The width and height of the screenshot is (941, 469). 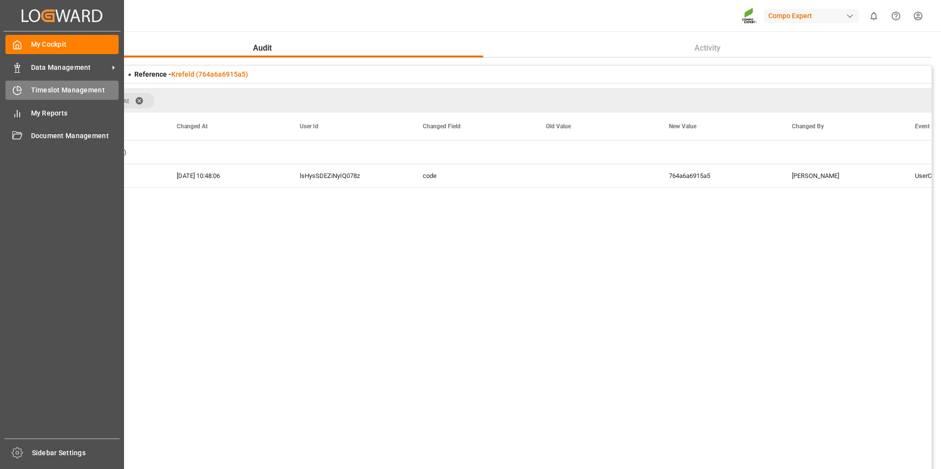 What do you see at coordinates (62, 44) in the screenshot?
I see `a: My Cockpit` at bounding box center [62, 44].